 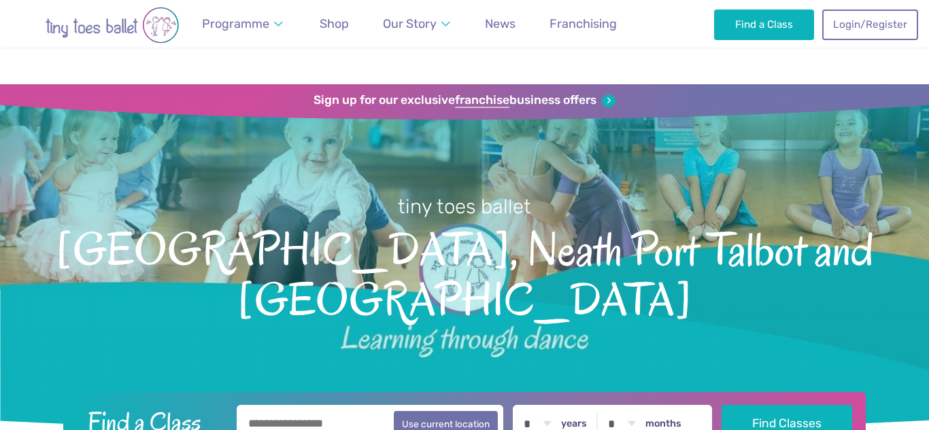 What do you see at coordinates (243, 24) in the screenshot?
I see `a: Programme` at bounding box center [243, 24].